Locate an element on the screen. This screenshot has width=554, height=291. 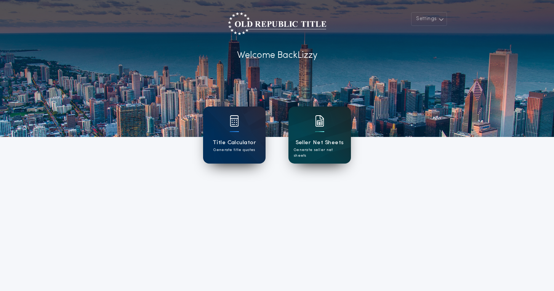
p: Generate title quotes is located at coordinates (234, 150).